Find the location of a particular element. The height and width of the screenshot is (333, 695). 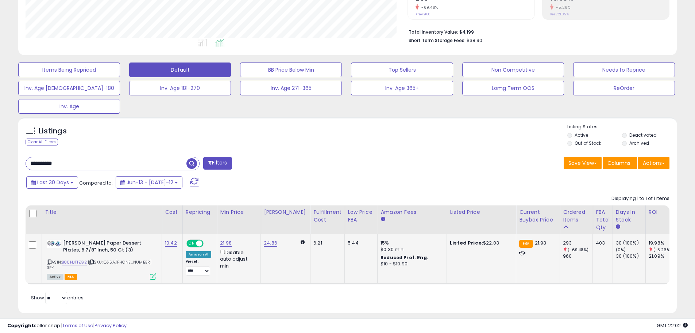

div: Preset: is located at coordinates (199, 267).